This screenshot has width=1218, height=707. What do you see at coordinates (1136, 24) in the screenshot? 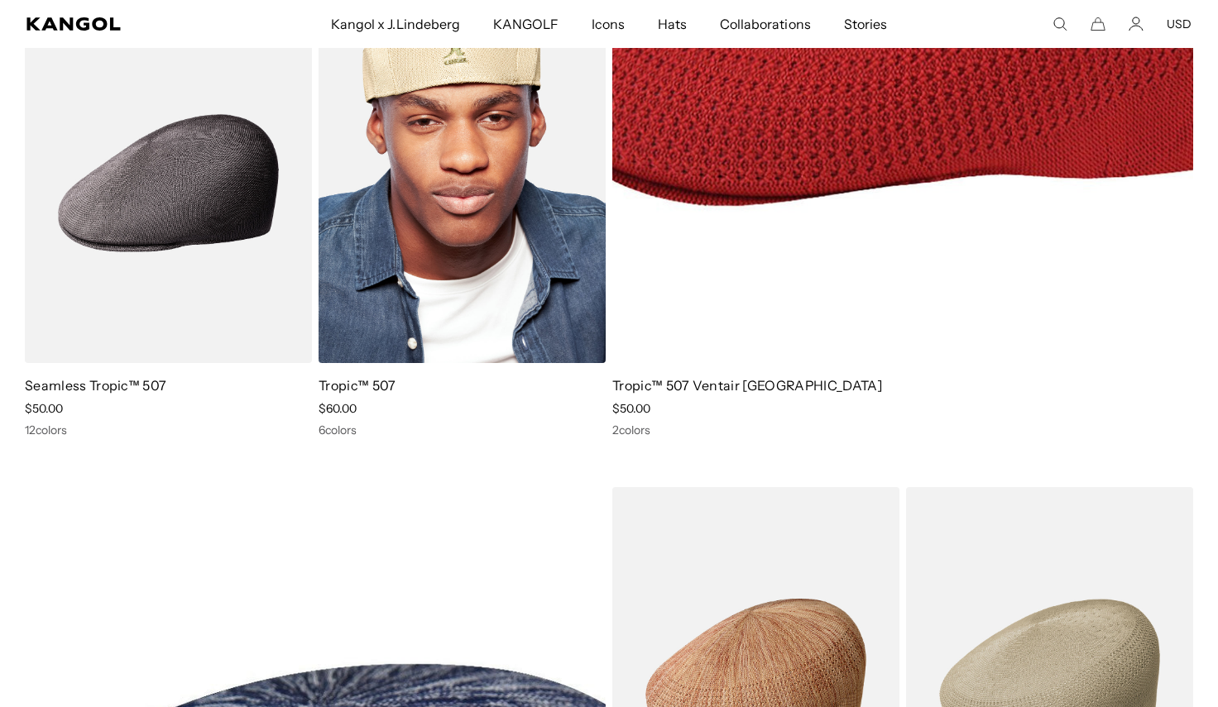
I see `a: Account` at bounding box center [1136, 24].